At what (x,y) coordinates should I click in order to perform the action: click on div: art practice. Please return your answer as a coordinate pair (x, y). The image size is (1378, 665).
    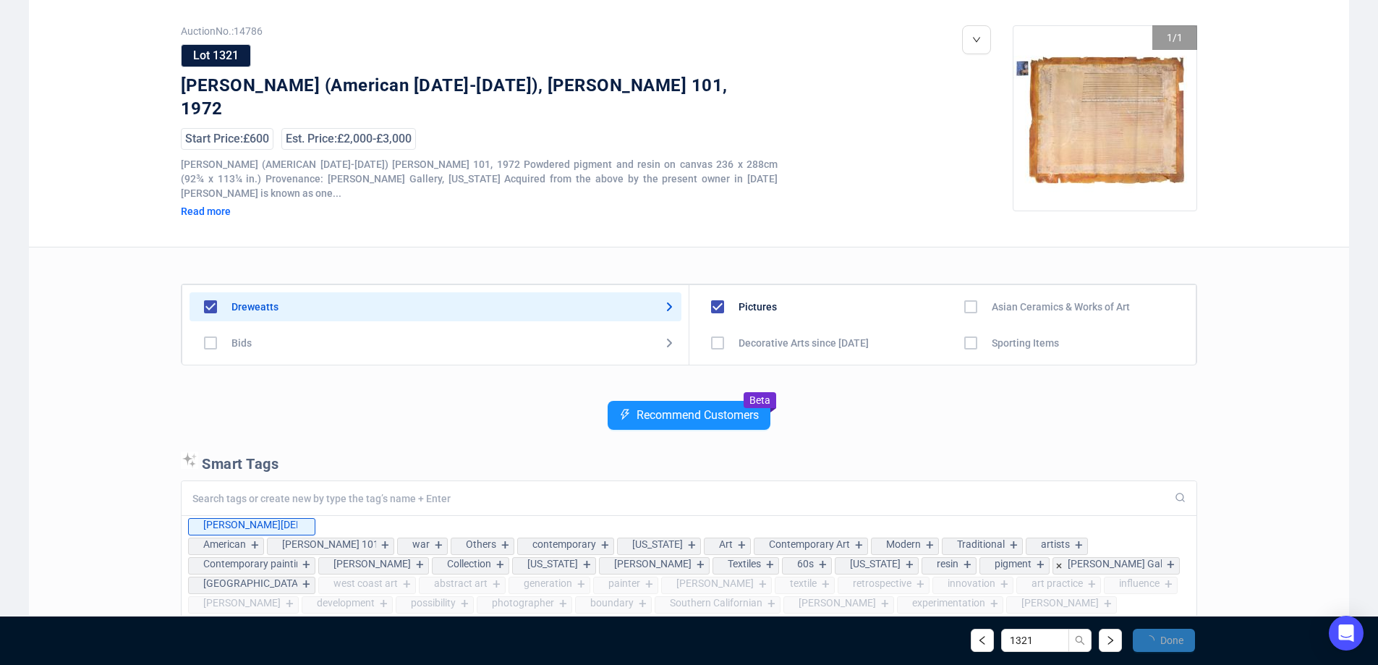
    Looking at the image, I should click on (1057, 583).